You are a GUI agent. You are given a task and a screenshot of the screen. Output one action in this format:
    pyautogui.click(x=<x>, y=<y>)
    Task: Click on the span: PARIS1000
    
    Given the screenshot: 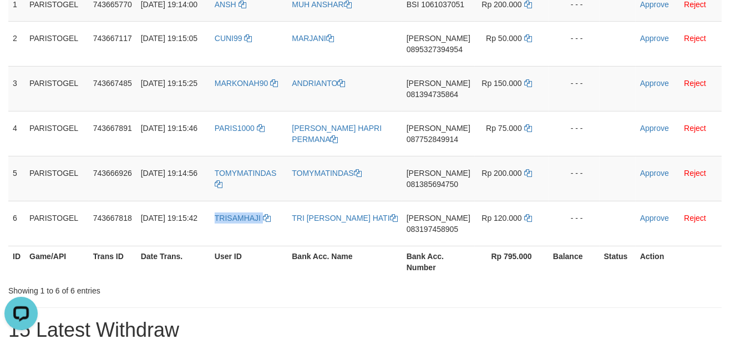 What is the action you would take?
    pyautogui.click(x=235, y=128)
    